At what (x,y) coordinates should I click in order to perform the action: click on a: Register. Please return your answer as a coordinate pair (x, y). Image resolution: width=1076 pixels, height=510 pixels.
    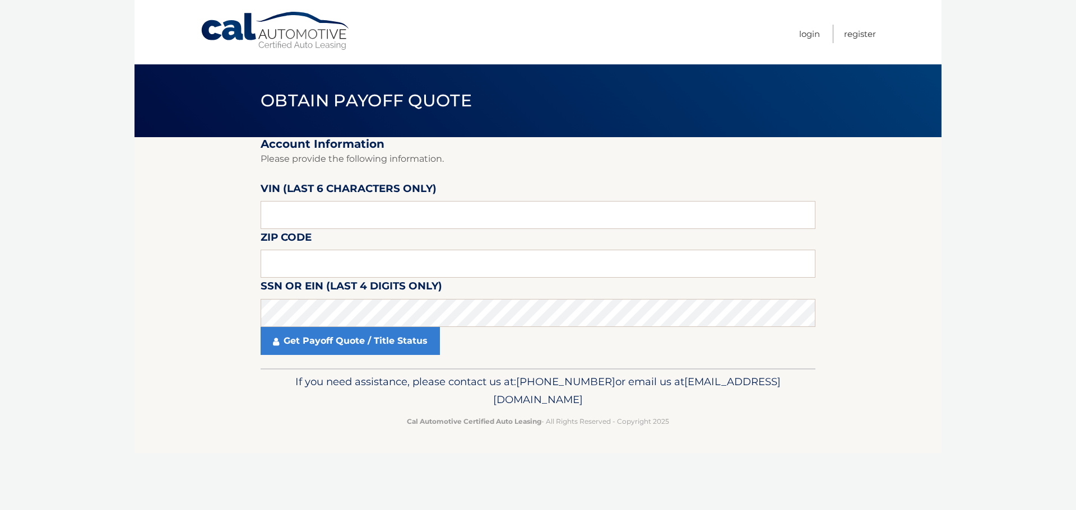
    Looking at the image, I should click on (860, 34).